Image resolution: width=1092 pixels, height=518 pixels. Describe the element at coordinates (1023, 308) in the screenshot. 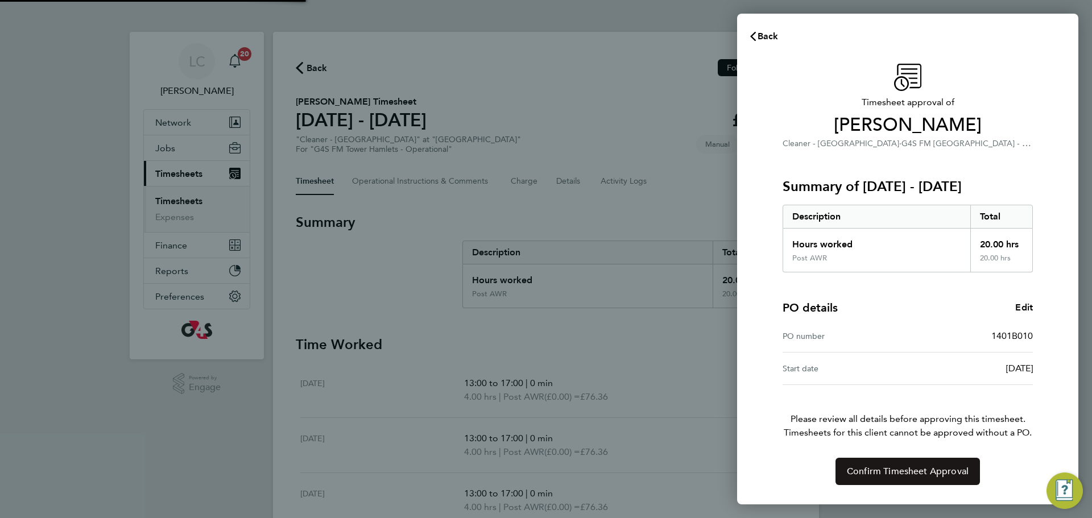

I see `a: Edit` at that location.